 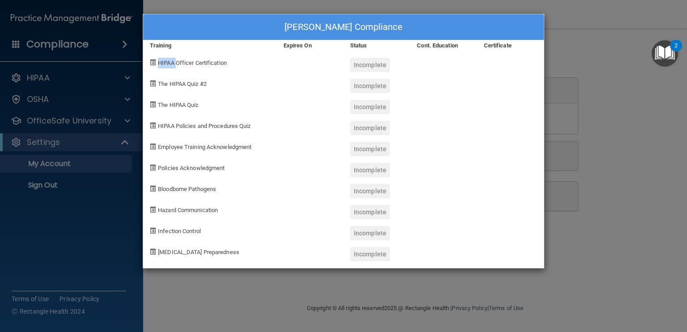 I want to click on span: Policies Acknowledgment, so click(x=191, y=168).